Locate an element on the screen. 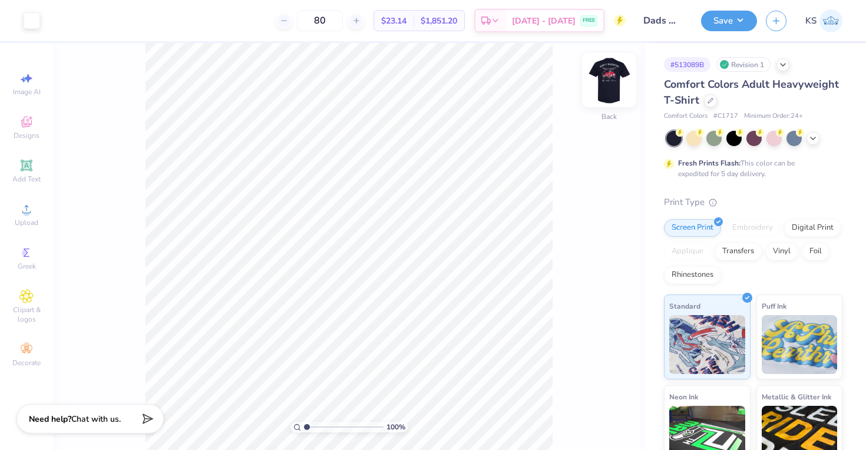 The image size is (866, 450). span: Greek is located at coordinates (27, 266).